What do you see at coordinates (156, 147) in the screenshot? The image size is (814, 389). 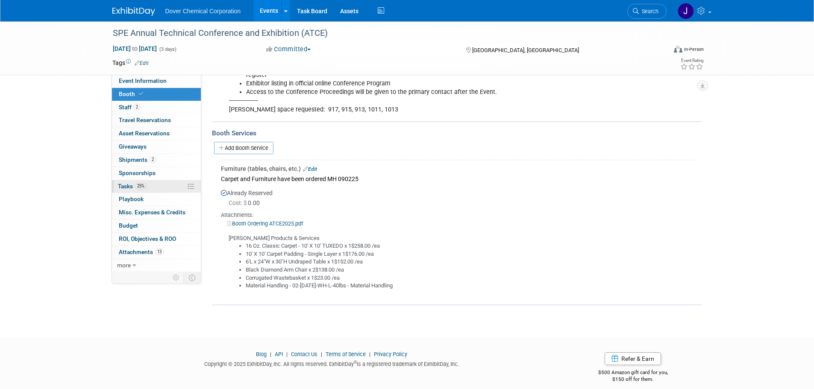 I see `a: Giveaways` at bounding box center [156, 147].